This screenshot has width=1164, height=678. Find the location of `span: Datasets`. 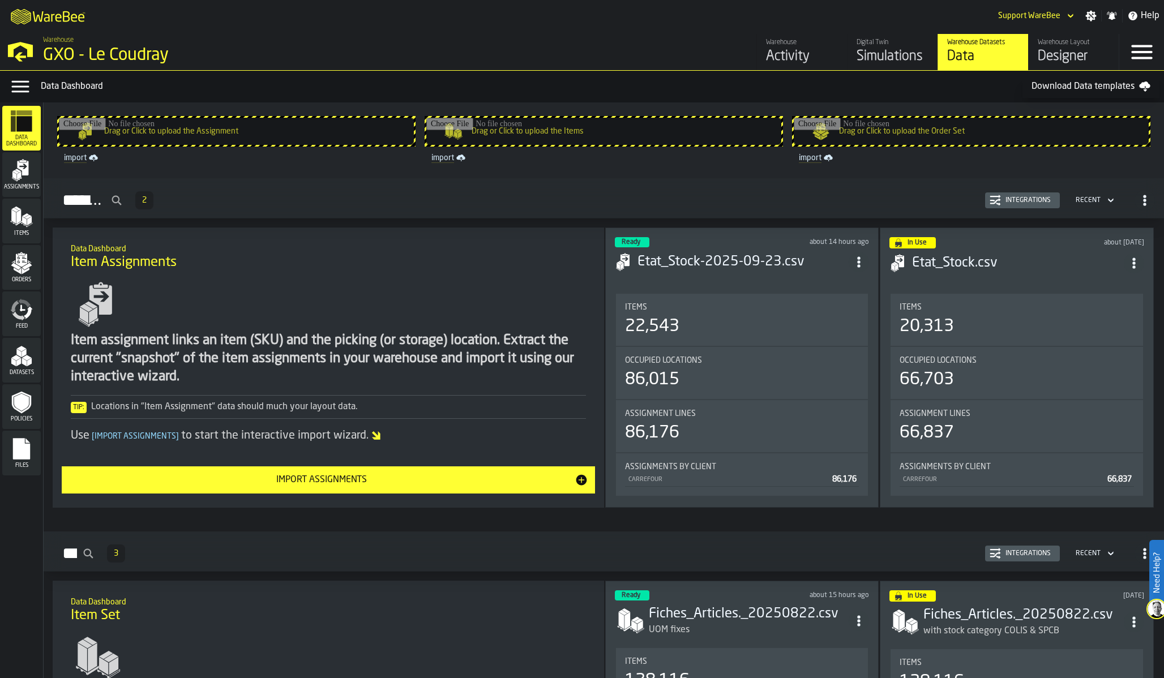

span: Datasets is located at coordinates (22, 372).